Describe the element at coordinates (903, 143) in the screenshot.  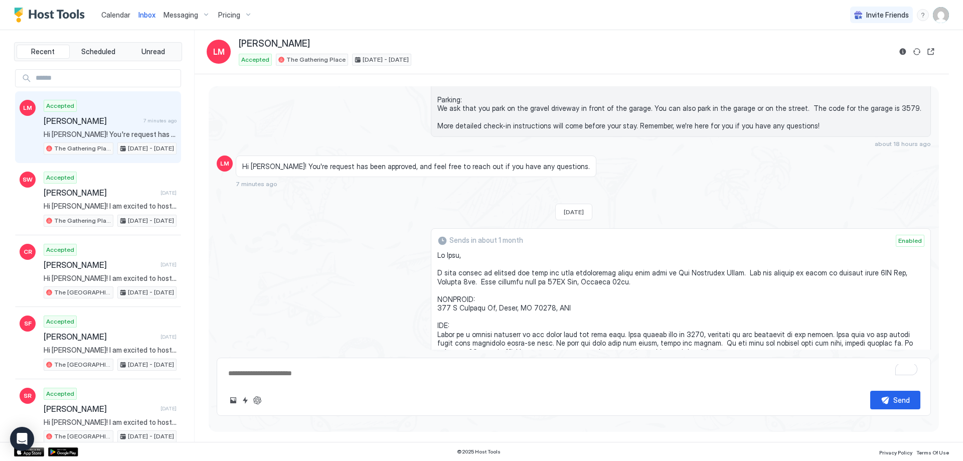
I see `span: about 18 hours ago` at that location.